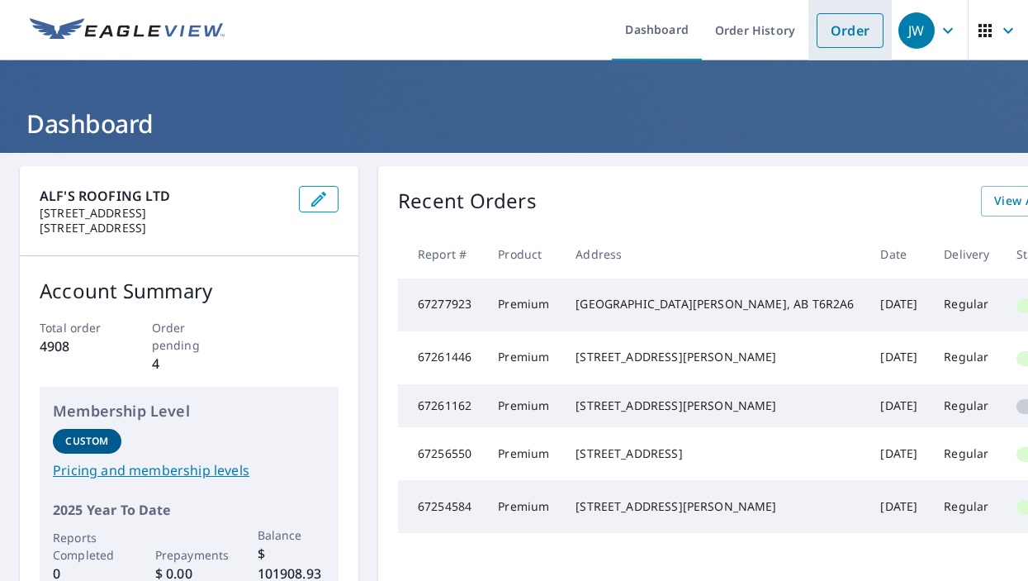  I want to click on p: Account Summary, so click(189, 291).